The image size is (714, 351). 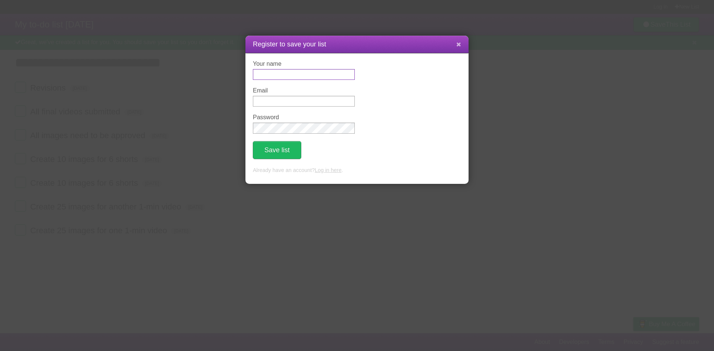 What do you see at coordinates (277, 150) in the screenshot?
I see `button: Save list` at bounding box center [277, 150].